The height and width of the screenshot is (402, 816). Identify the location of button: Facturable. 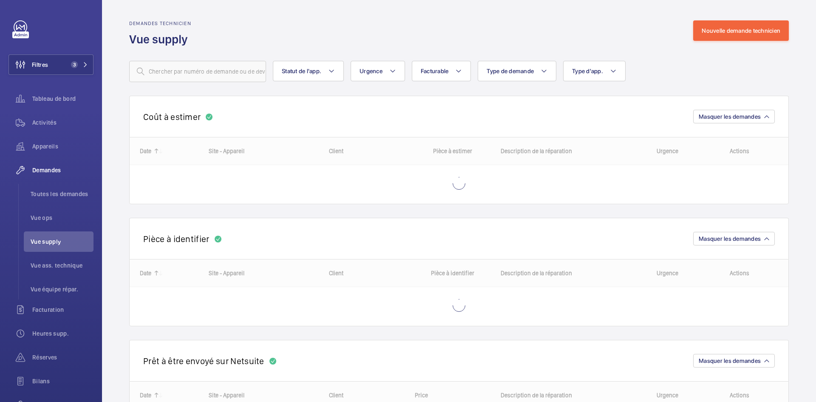
(442, 71).